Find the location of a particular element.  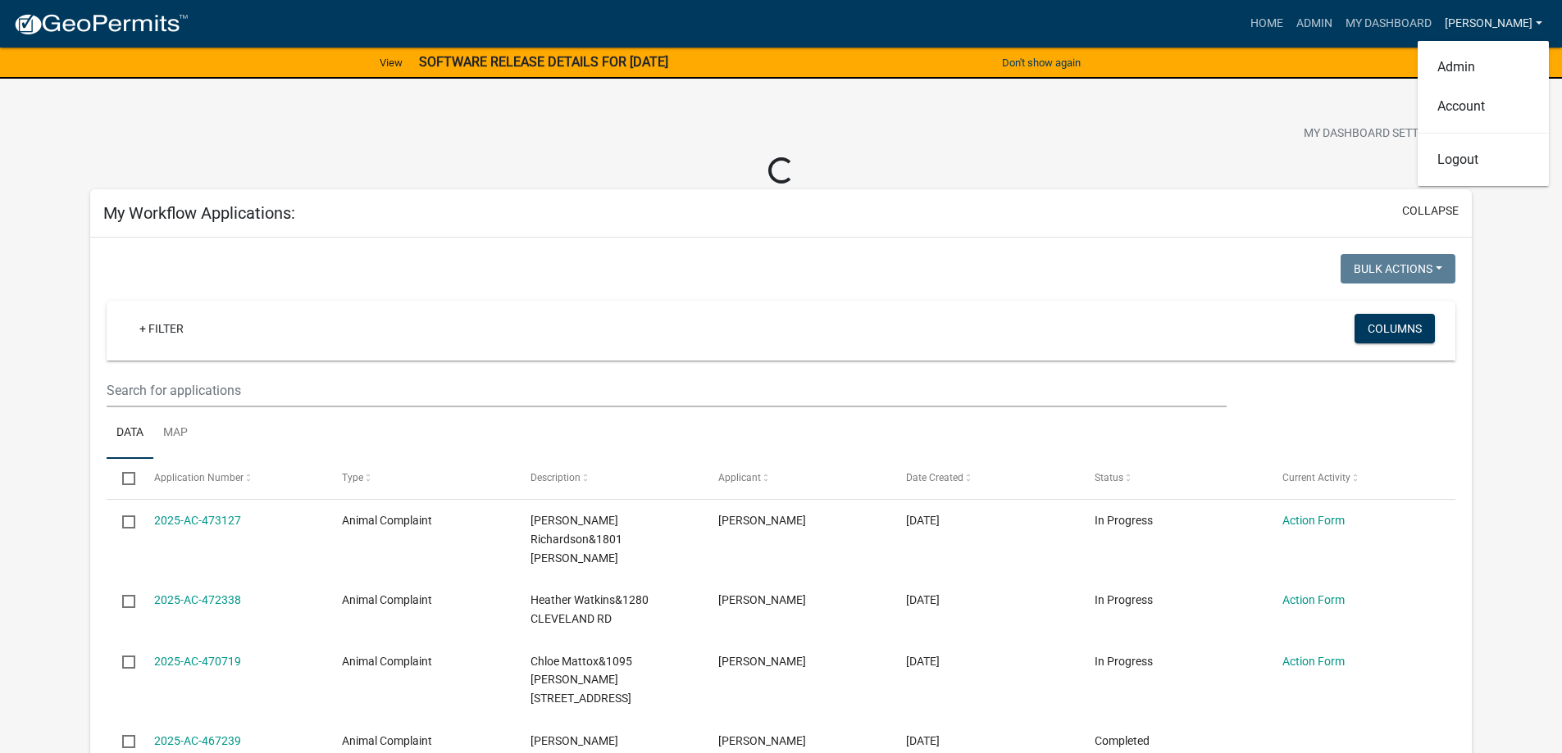

input: Search for applications is located at coordinates (666, 390).